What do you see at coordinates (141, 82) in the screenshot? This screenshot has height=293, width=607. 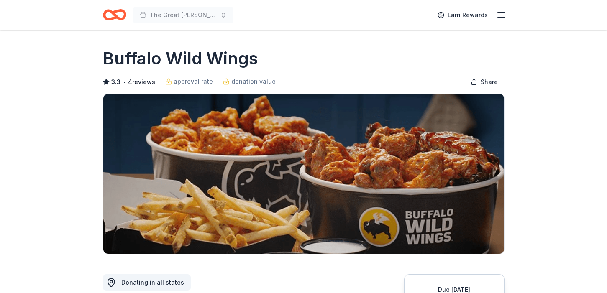 I see `button: 4reviews` at bounding box center [141, 82].